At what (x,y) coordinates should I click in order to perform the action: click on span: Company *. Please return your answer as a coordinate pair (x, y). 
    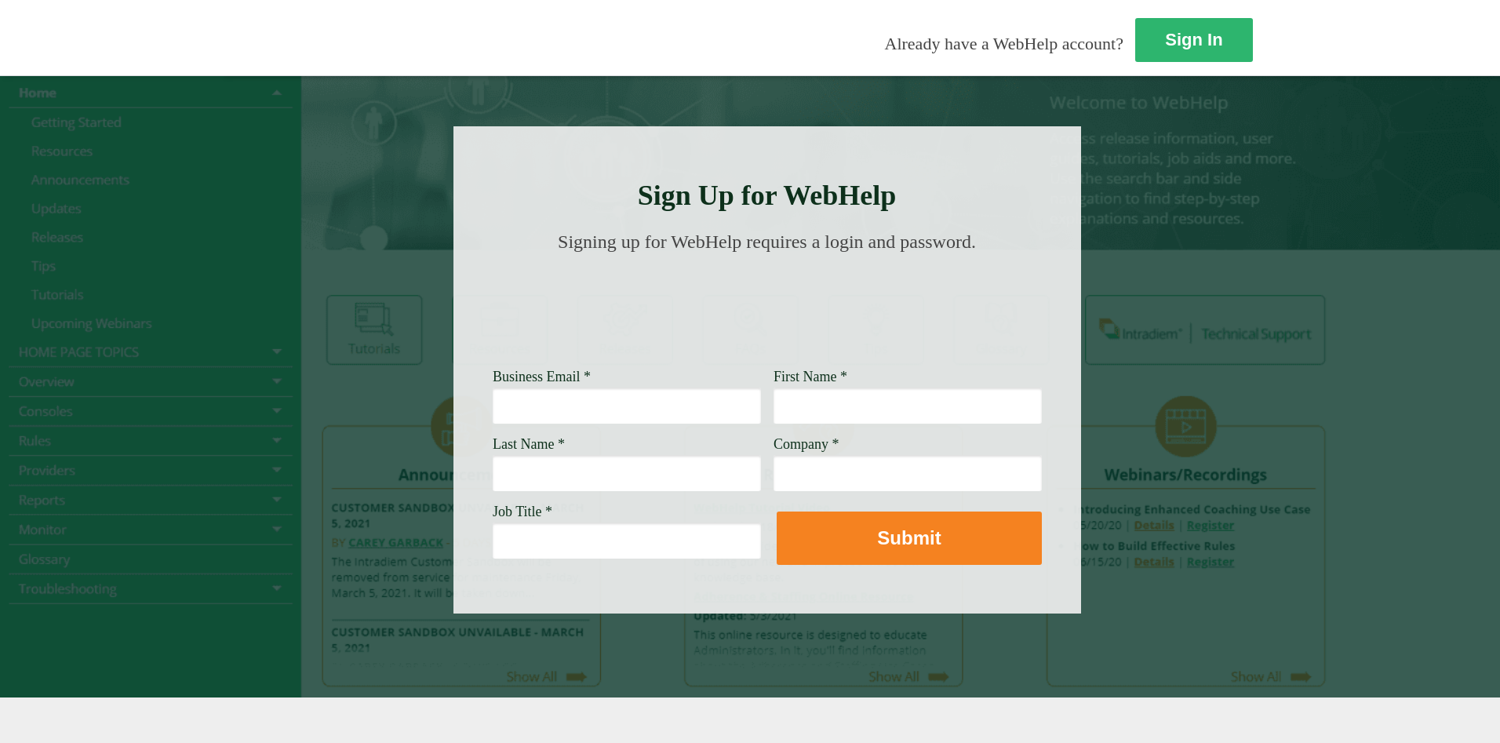
    Looking at the image, I should click on (807, 444).